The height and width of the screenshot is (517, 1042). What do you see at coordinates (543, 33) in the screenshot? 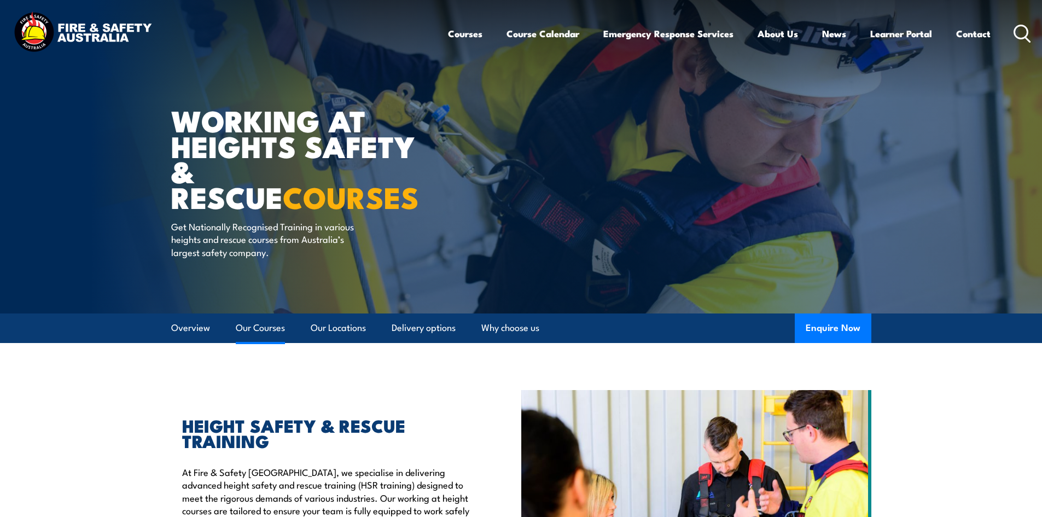
I see `a: Course Calendar` at bounding box center [543, 33].